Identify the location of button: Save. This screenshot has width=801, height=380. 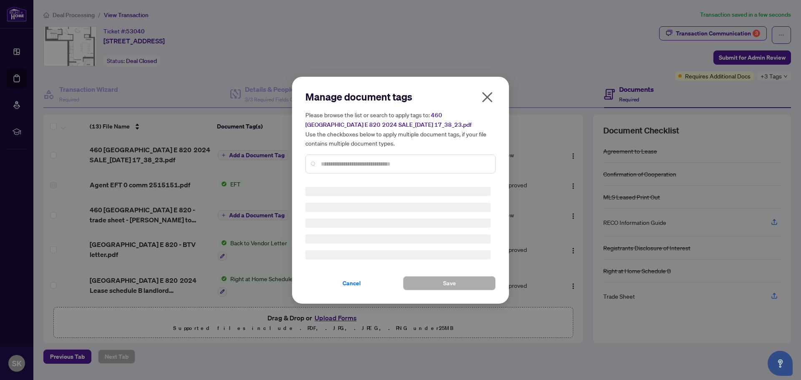
(450, 283).